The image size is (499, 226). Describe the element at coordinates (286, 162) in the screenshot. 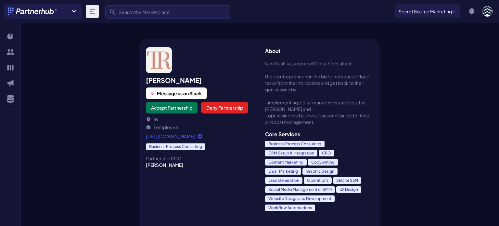

I see `span: Content Marketing` at that location.